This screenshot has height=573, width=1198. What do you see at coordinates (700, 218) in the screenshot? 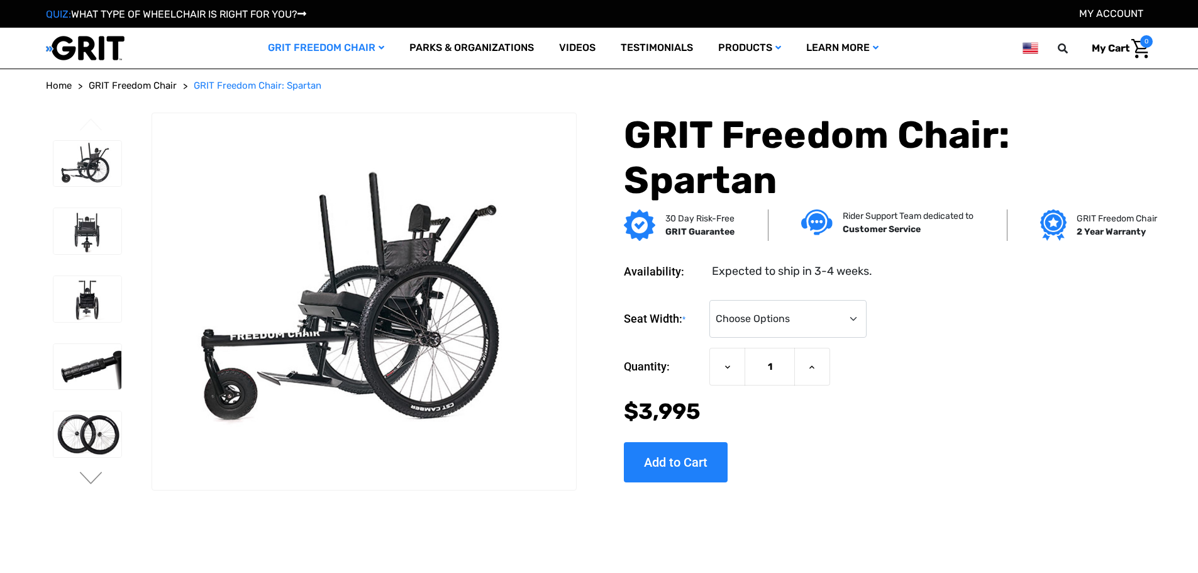
I see `p: 30 Day Risk-Free` at bounding box center [700, 218].